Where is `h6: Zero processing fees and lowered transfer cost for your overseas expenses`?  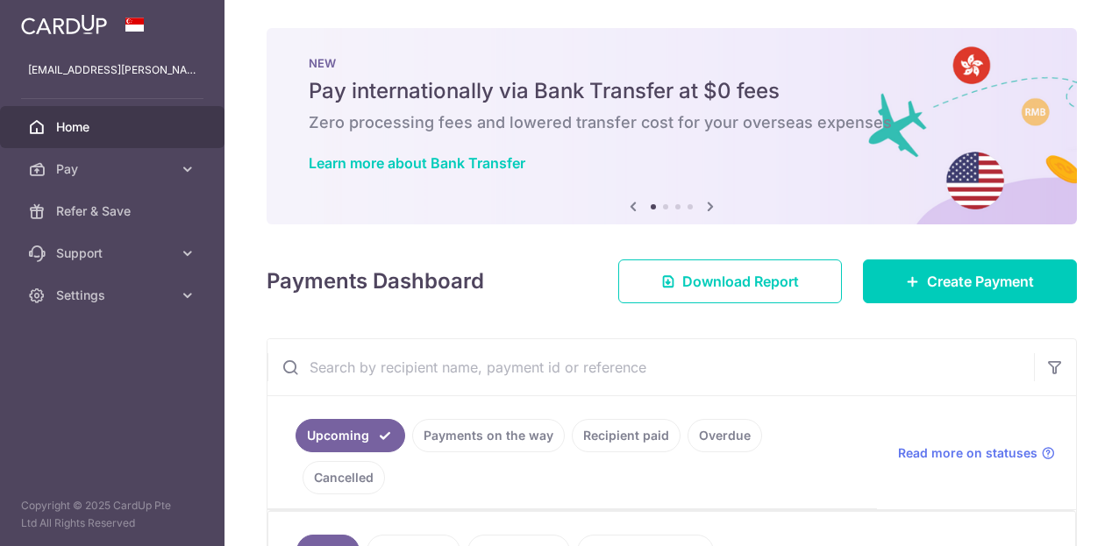 h6: Zero processing fees and lowered transfer cost for your overseas expenses is located at coordinates (672, 123).